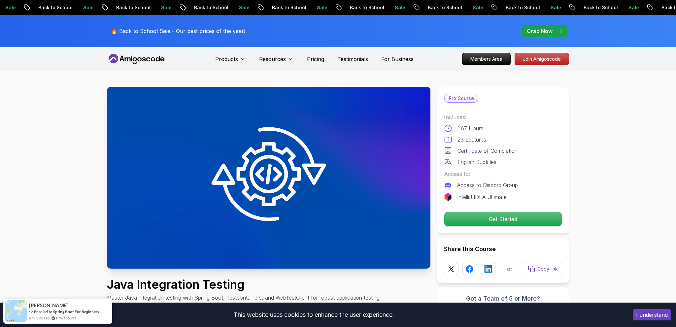  I want to click on button: Resources, so click(276, 62).